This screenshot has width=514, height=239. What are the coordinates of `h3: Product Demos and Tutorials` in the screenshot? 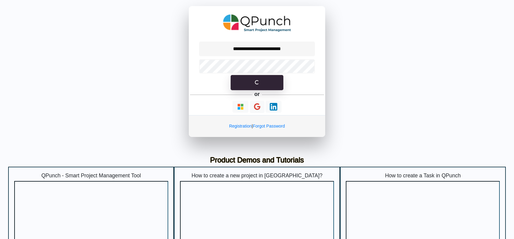 It's located at (257, 160).